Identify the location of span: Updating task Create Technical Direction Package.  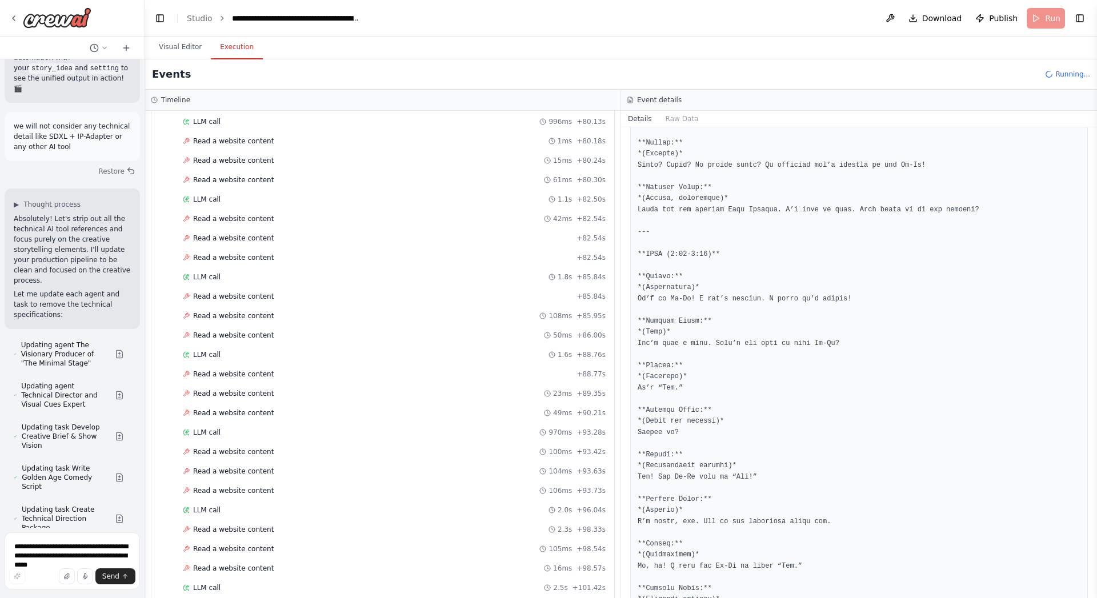
(63, 519).